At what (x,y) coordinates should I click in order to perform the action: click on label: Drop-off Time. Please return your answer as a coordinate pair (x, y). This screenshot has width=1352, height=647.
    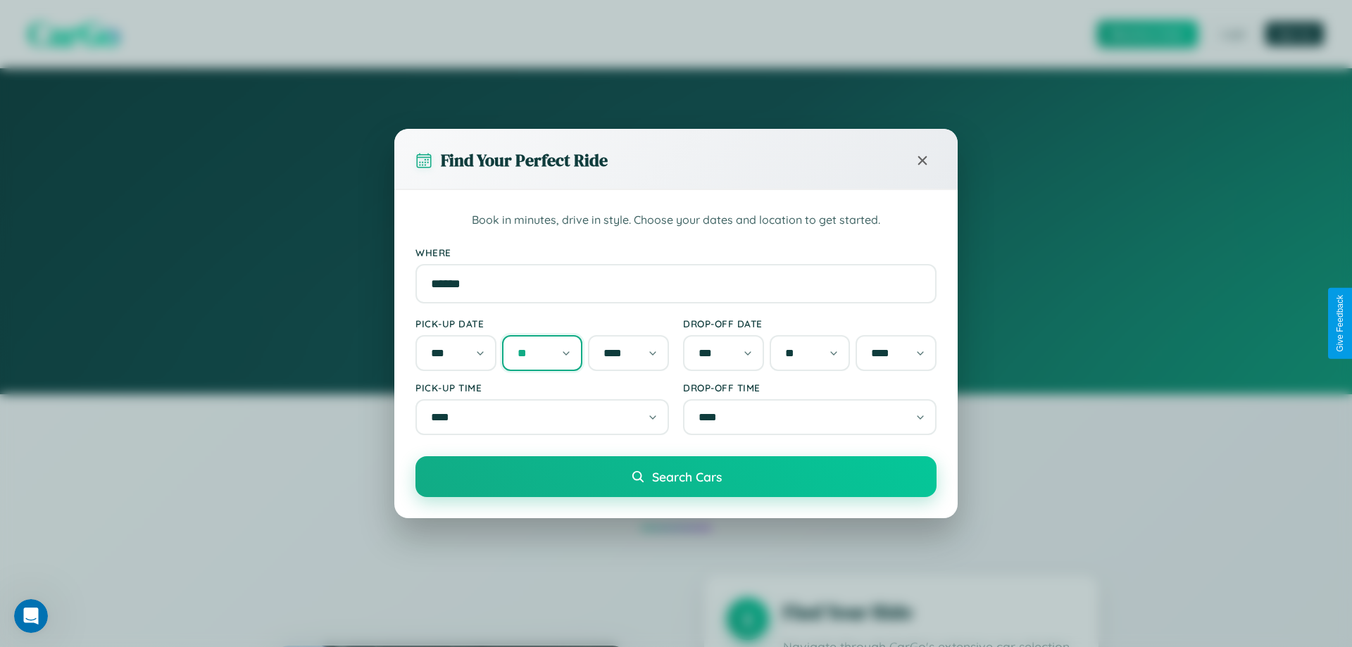
    Looking at the image, I should click on (810, 387).